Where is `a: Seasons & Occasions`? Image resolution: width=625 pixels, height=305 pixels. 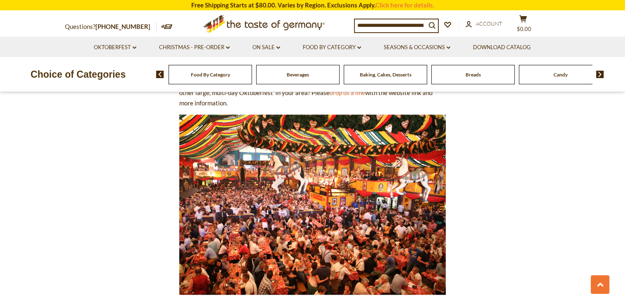
a: Seasons & Occasions is located at coordinates (417, 48).